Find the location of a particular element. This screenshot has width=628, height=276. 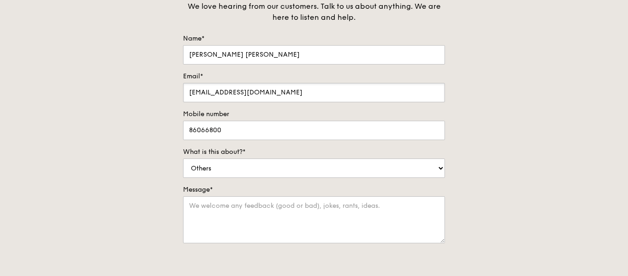

label: Name* is located at coordinates (314, 39).